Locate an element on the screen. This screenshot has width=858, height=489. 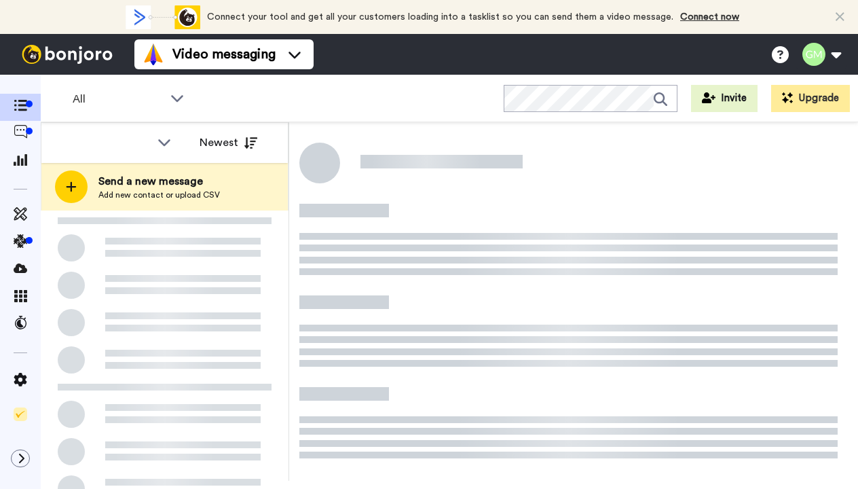
div: animation is located at coordinates (163, 17).